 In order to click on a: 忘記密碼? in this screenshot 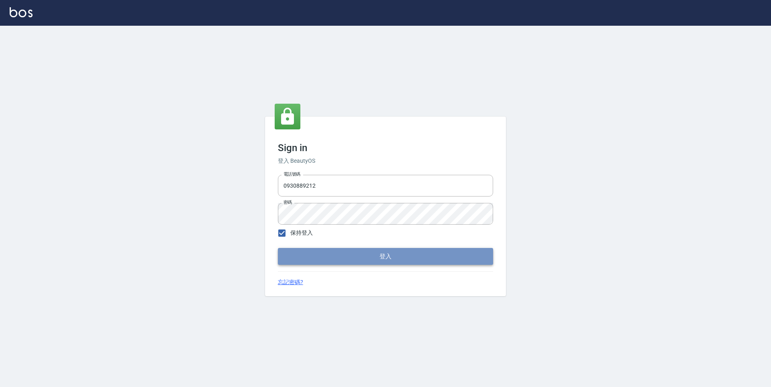, I will do `click(290, 282)`.